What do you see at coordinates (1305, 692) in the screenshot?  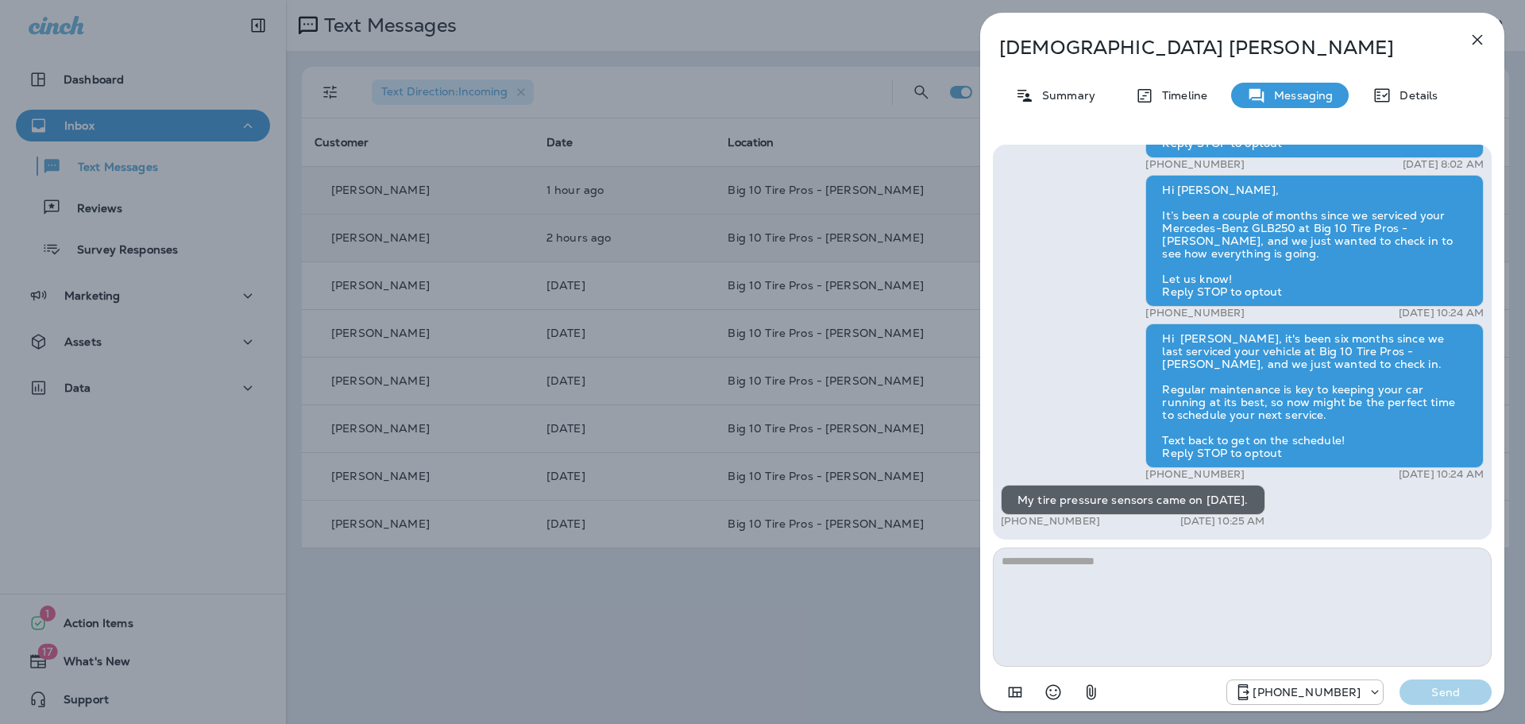 I see `div: +1 (601) 808-4206` at bounding box center [1305, 692].